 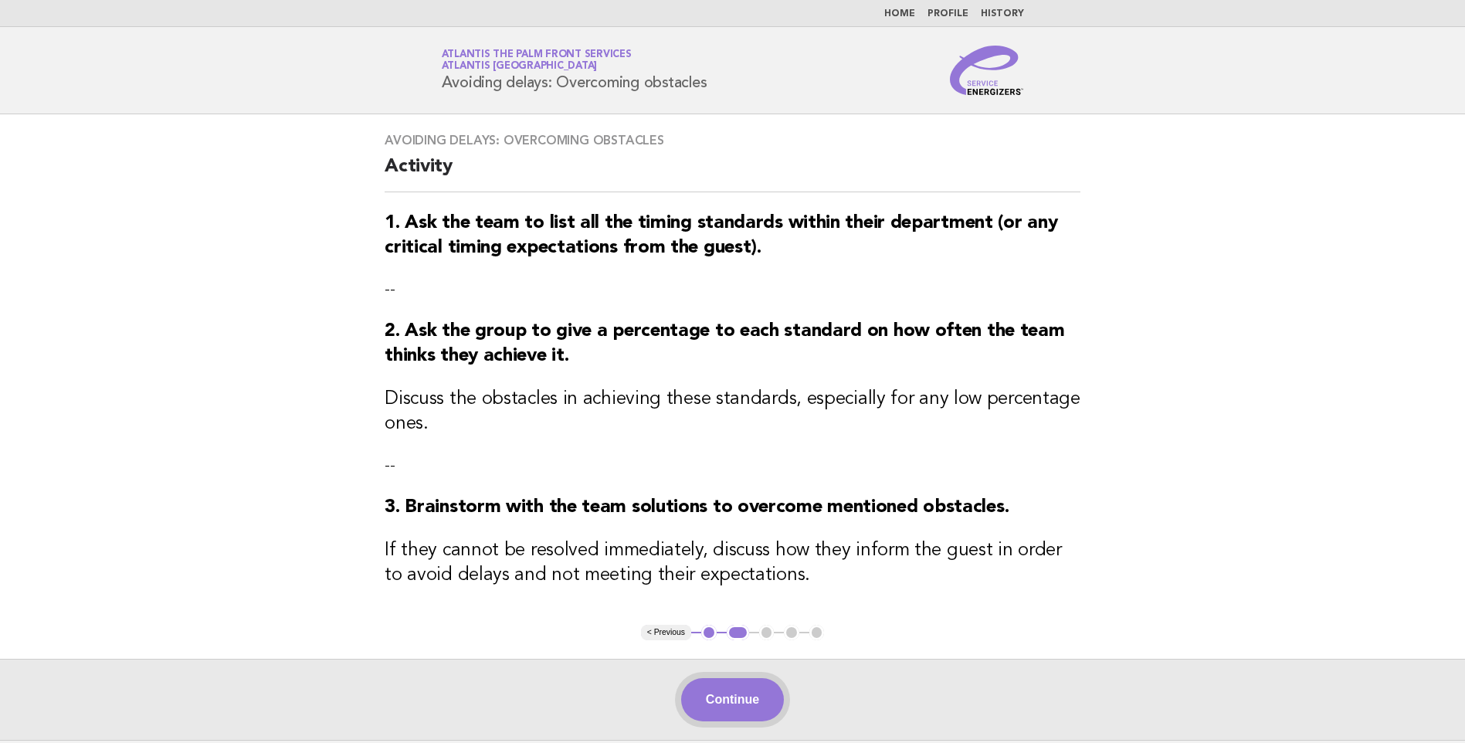 I want to click on h2: Activity, so click(x=732, y=173).